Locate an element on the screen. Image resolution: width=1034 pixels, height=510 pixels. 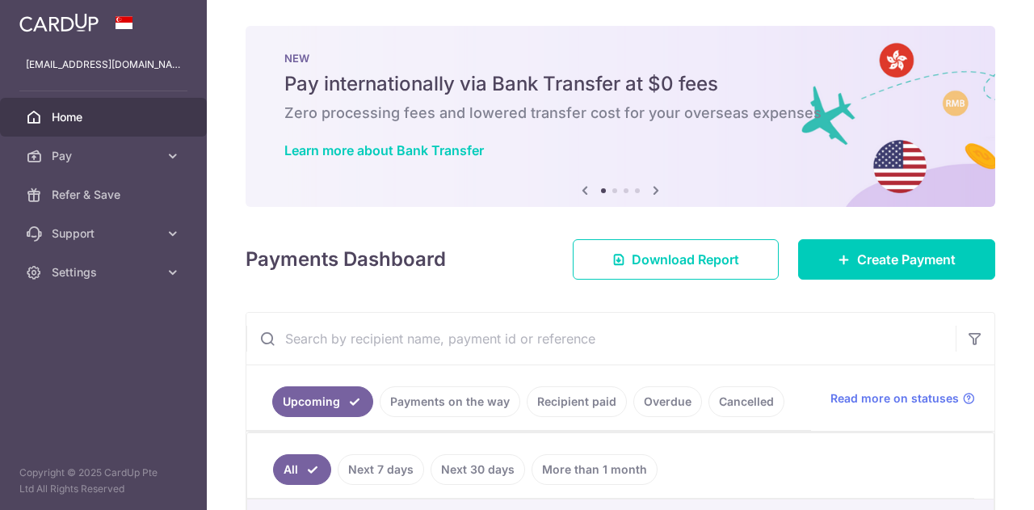
span: Refer & Save is located at coordinates (105, 195).